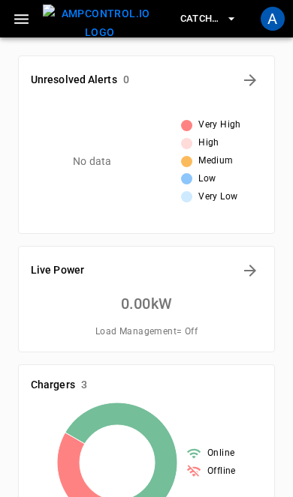  Describe the element at coordinates (219, 125) in the screenshot. I see `span: Very High` at that location.